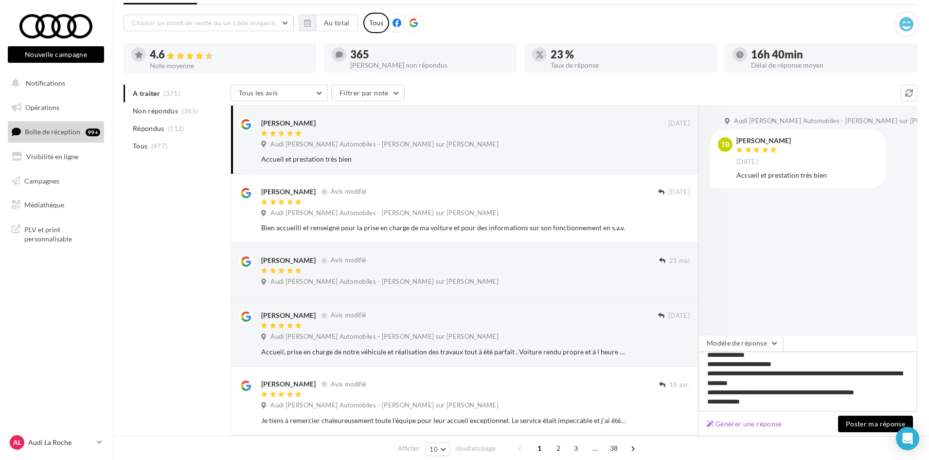 This screenshot has width=929, height=460. I want to click on span: Tous les avis, so click(258, 92).